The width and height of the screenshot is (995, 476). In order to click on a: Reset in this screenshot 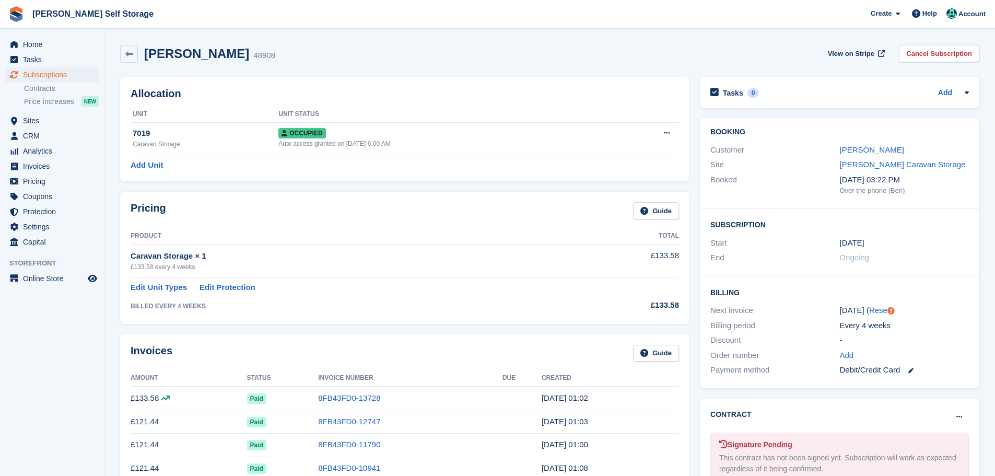, I will do `click(879, 310)`.